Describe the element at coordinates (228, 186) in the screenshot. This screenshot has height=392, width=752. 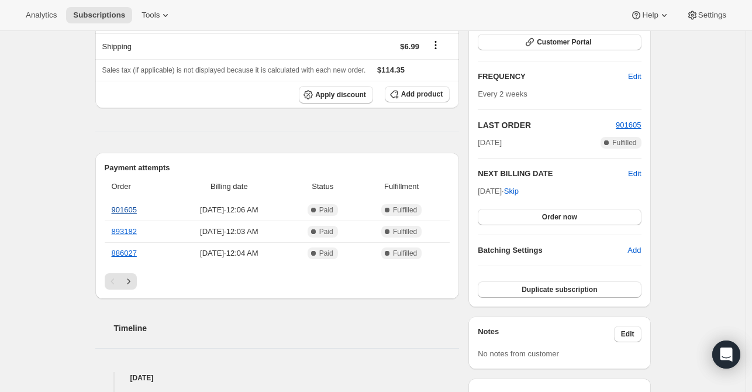
I see `span: Billing date` at that location.